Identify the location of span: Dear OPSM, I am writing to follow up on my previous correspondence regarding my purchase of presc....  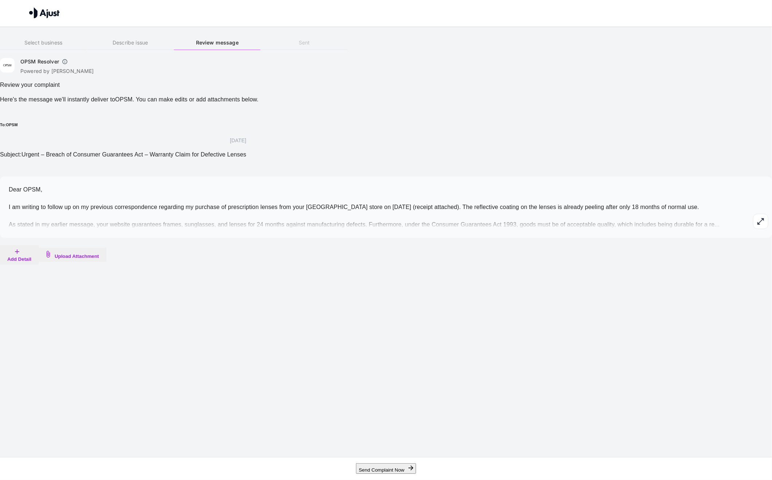
(362, 207).